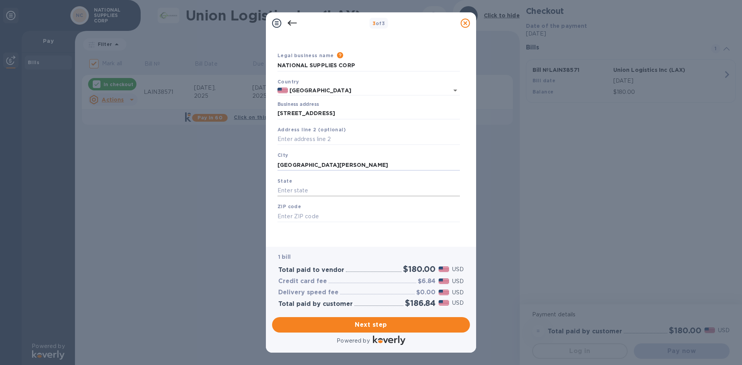 The image size is (742, 365). I want to click on b: 1 bill, so click(284, 257).